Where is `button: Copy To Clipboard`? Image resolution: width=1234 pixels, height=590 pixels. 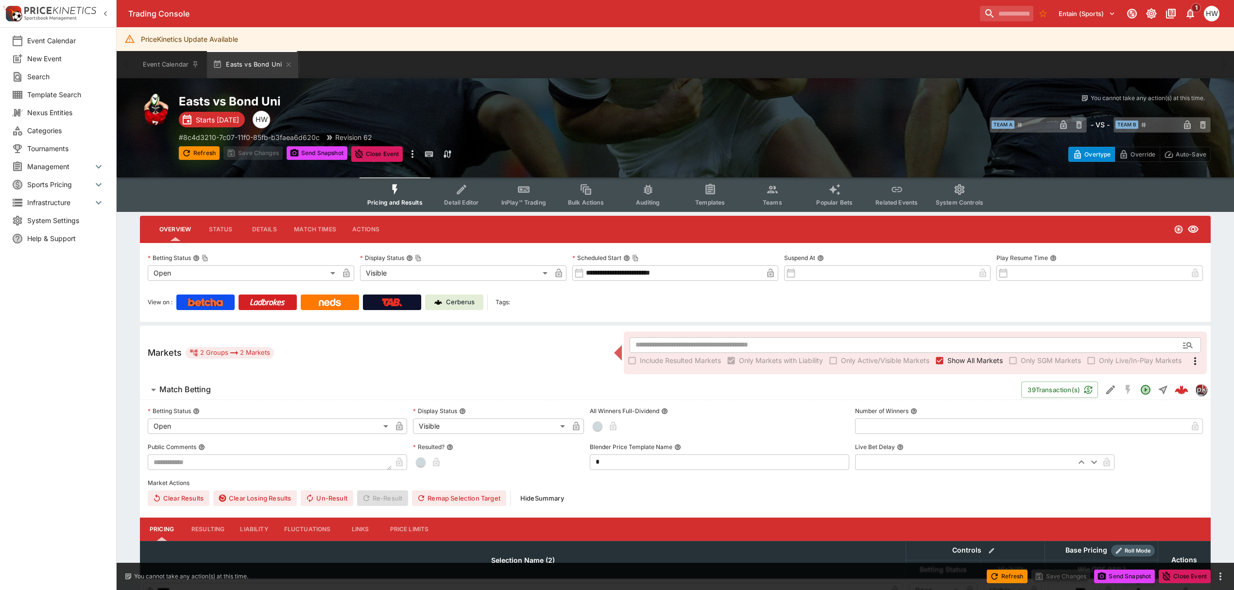
button: Copy To Clipboard is located at coordinates (205, 258).